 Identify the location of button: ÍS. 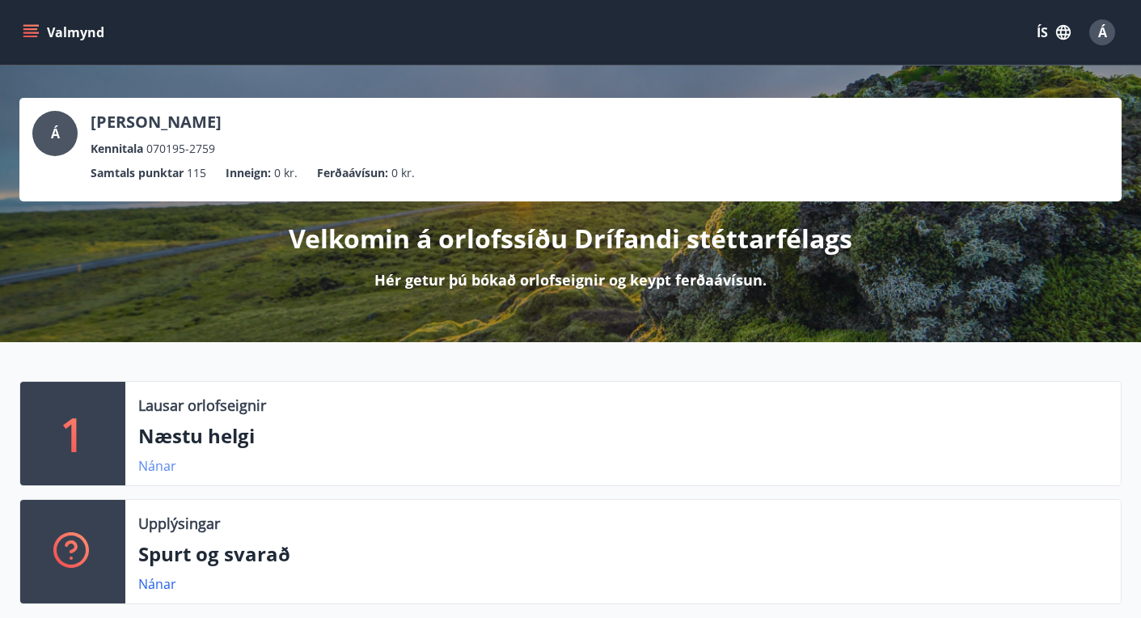
(1053, 32).